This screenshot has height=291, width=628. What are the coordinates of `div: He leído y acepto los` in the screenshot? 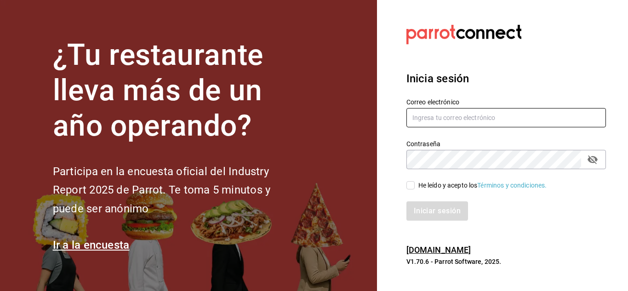 It's located at (483, 185).